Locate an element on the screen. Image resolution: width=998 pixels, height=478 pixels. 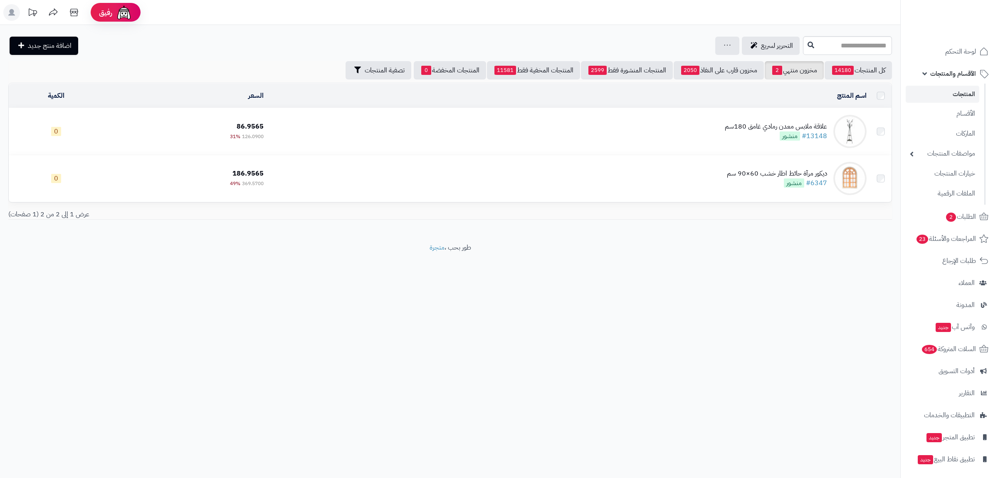
a: الأقسام is located at coordinates (942, 114).